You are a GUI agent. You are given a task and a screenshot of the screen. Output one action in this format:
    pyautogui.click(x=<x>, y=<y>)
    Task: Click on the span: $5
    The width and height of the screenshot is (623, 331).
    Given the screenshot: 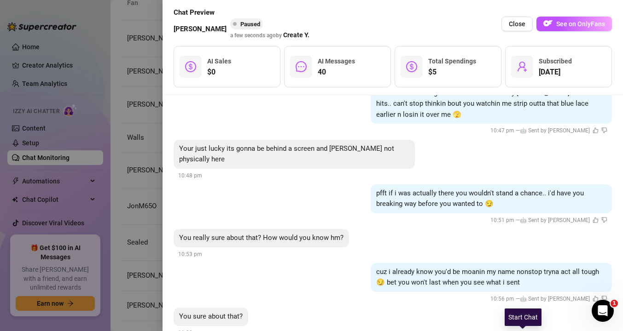 What is the action you would take?
    pyautogui.click(x=452, y=72)
    